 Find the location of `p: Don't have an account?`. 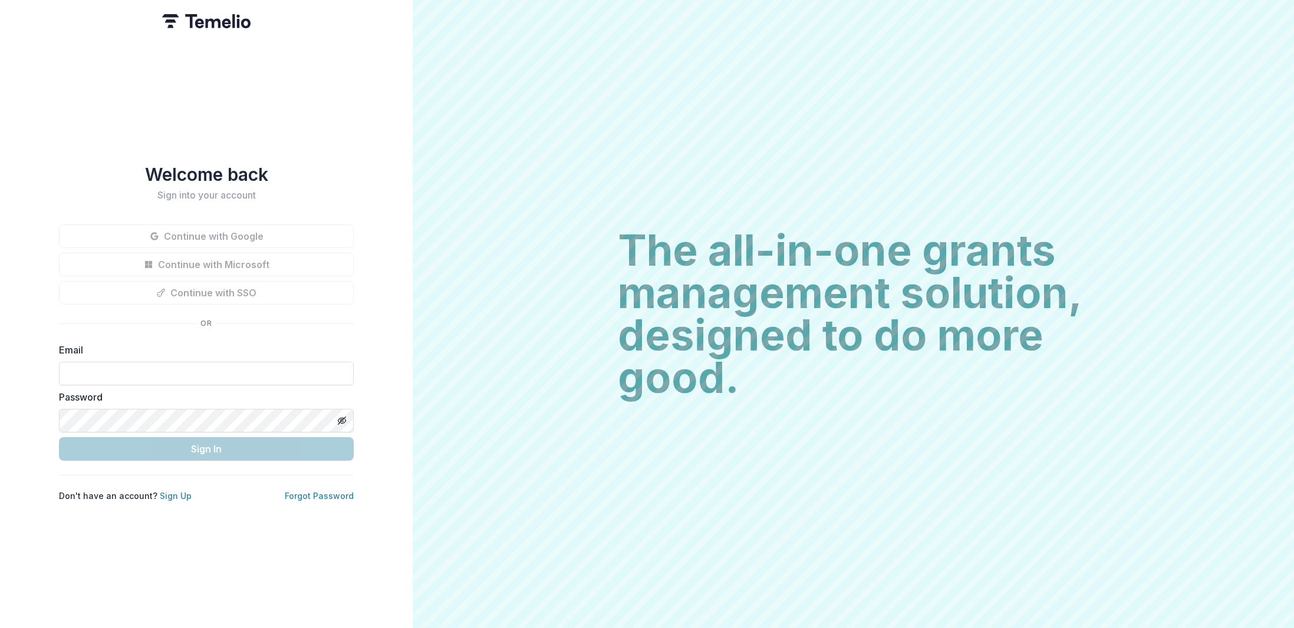

p: Don't have an account? is located at coordinates (125, 496).